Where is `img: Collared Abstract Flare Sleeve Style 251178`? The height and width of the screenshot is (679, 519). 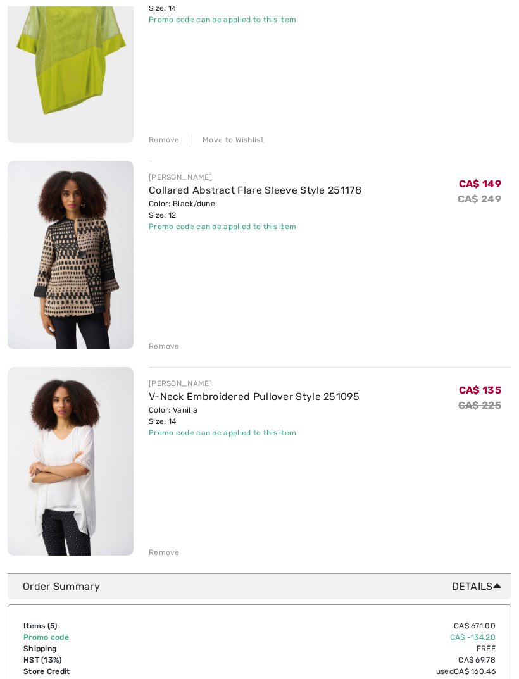
img: Collared Abstract Flare Sleeve Style 251178 is located at coordinates (70, 255).